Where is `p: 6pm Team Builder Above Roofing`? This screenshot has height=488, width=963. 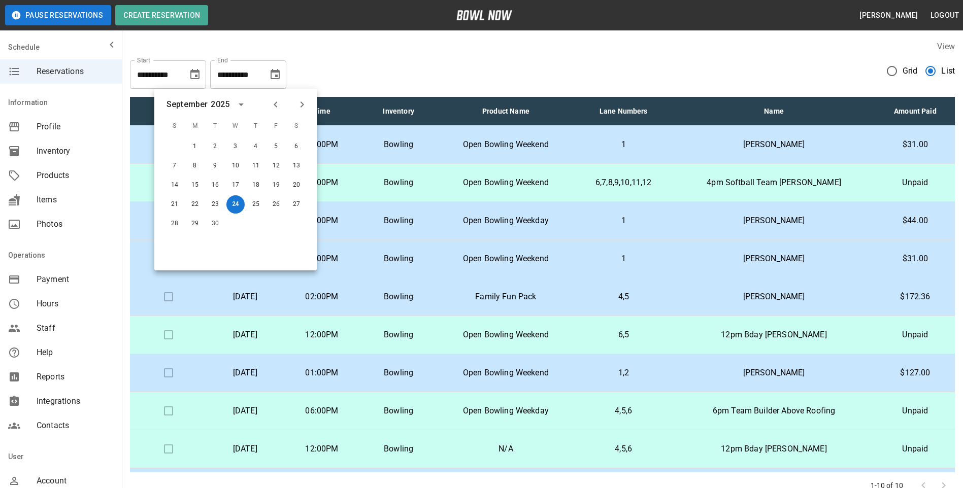
p: 6pm Team Builder Above Roofing is located at coordinates (773, 411).